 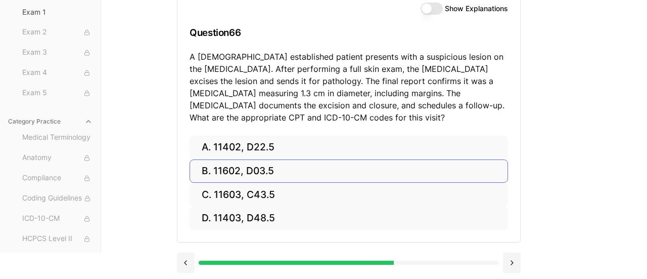 I want to click on button: Medical Terminology, so click(x=57, y=137).